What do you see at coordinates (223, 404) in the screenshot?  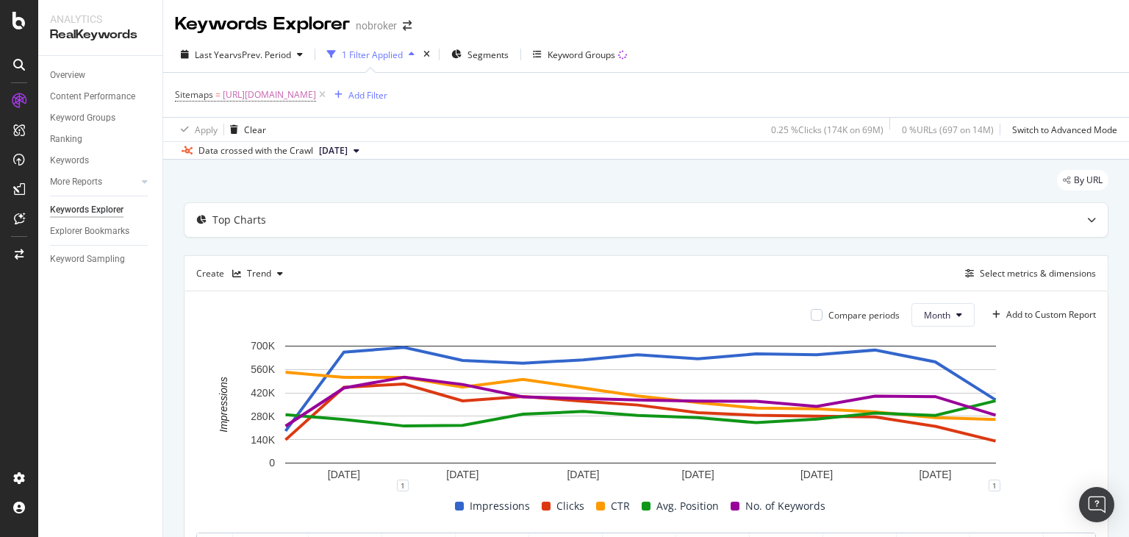 I see `text: Impressions` at bounding box center [223, 404].